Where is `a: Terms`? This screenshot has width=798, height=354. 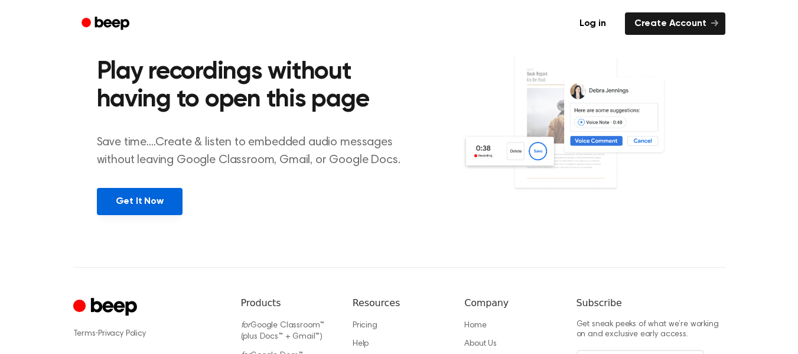 a: Terms is located at coordinates (84, 334).